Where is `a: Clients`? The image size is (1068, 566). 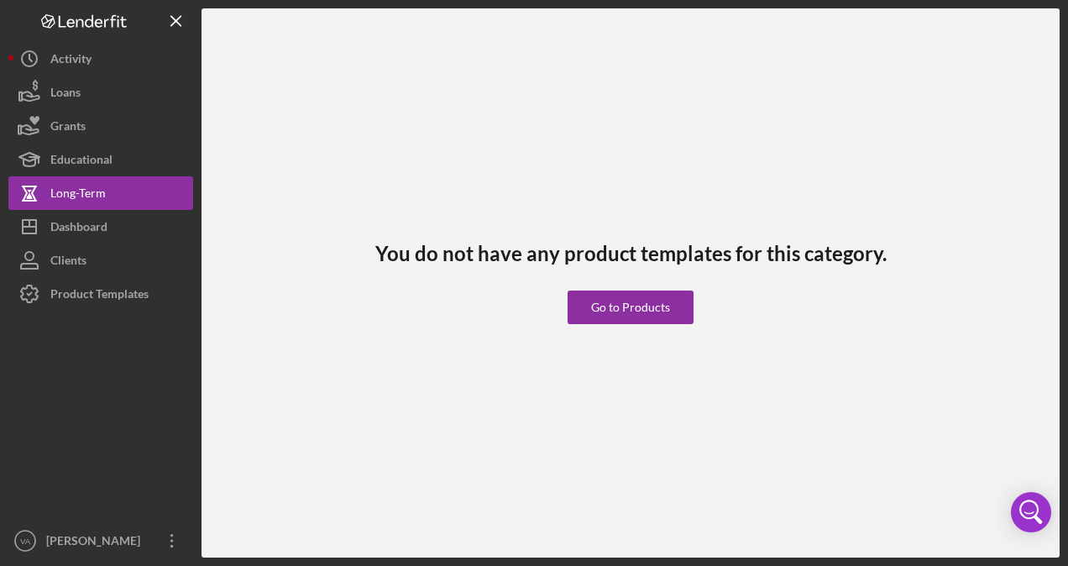 a: Clients is located at coordinates (101, 260).